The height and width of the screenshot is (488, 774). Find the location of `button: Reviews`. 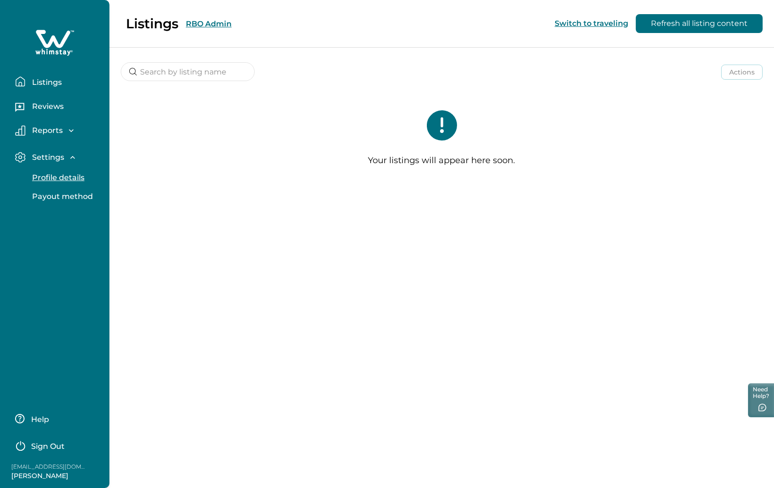

button: Reviews is located at coordinates (58, 108).